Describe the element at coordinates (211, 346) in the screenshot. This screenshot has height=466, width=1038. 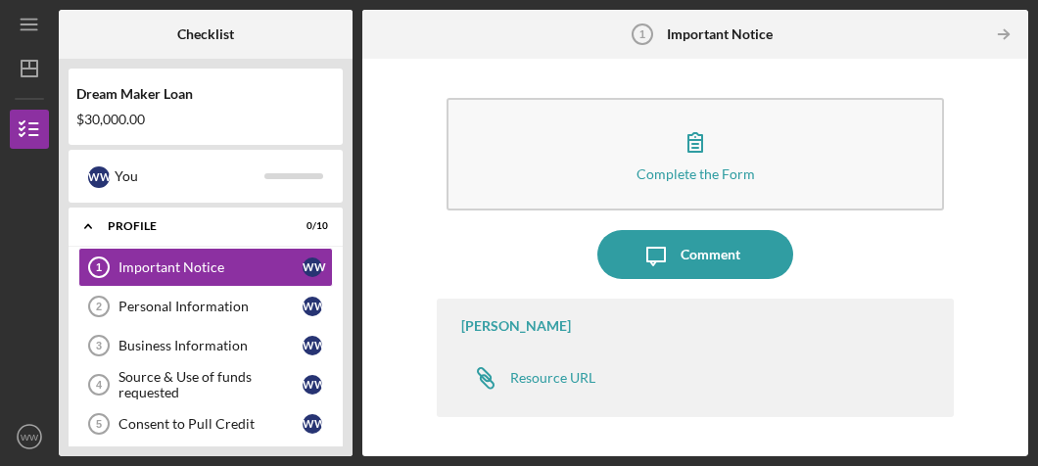
I see `div: Business Information` at that location.